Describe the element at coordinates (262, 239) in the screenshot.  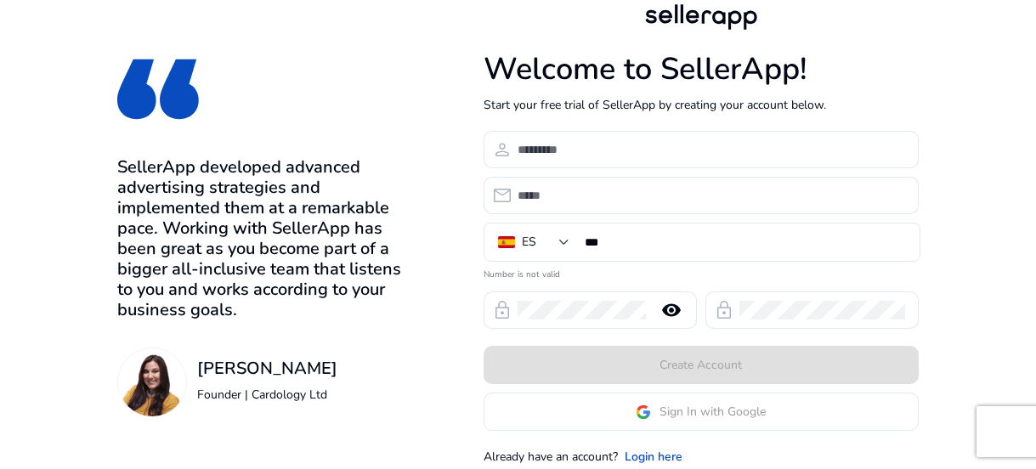
I see `h3: SellerApp developed advanced advertising strategies and implemented them at a remarkable pace. Wo...` at that location.